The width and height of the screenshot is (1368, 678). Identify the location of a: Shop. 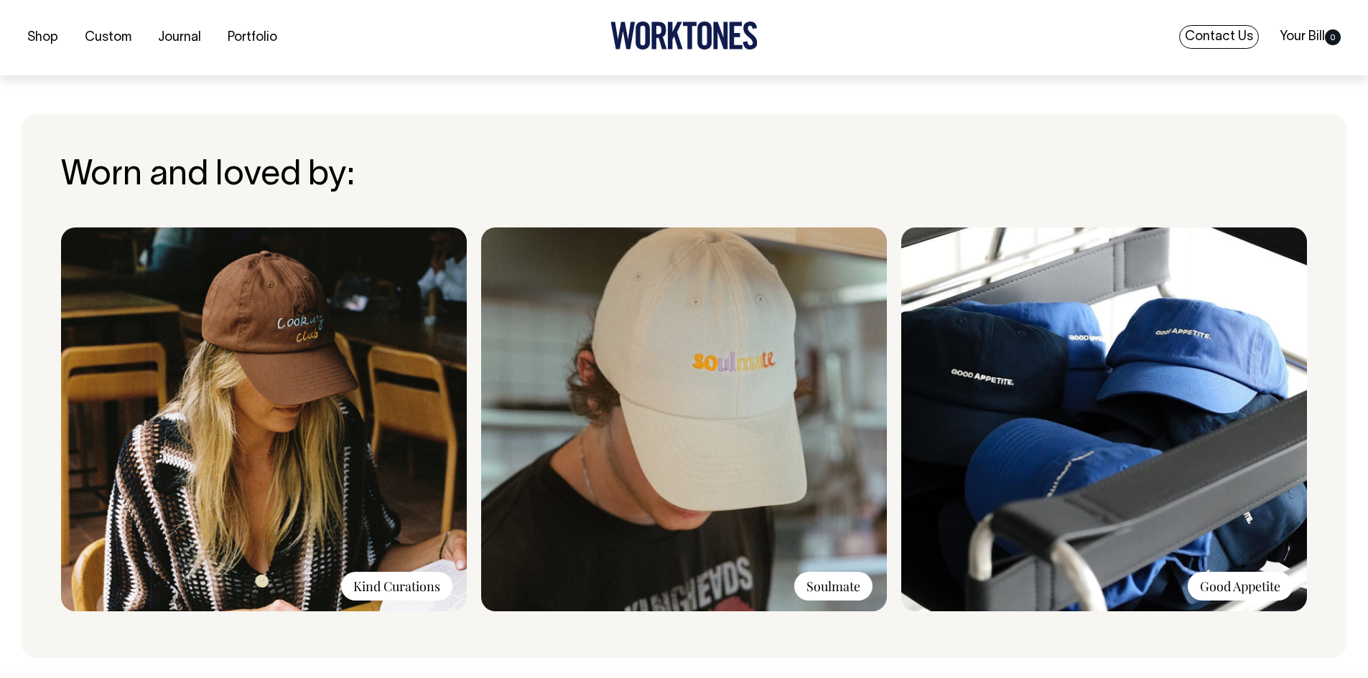
(42, 37).